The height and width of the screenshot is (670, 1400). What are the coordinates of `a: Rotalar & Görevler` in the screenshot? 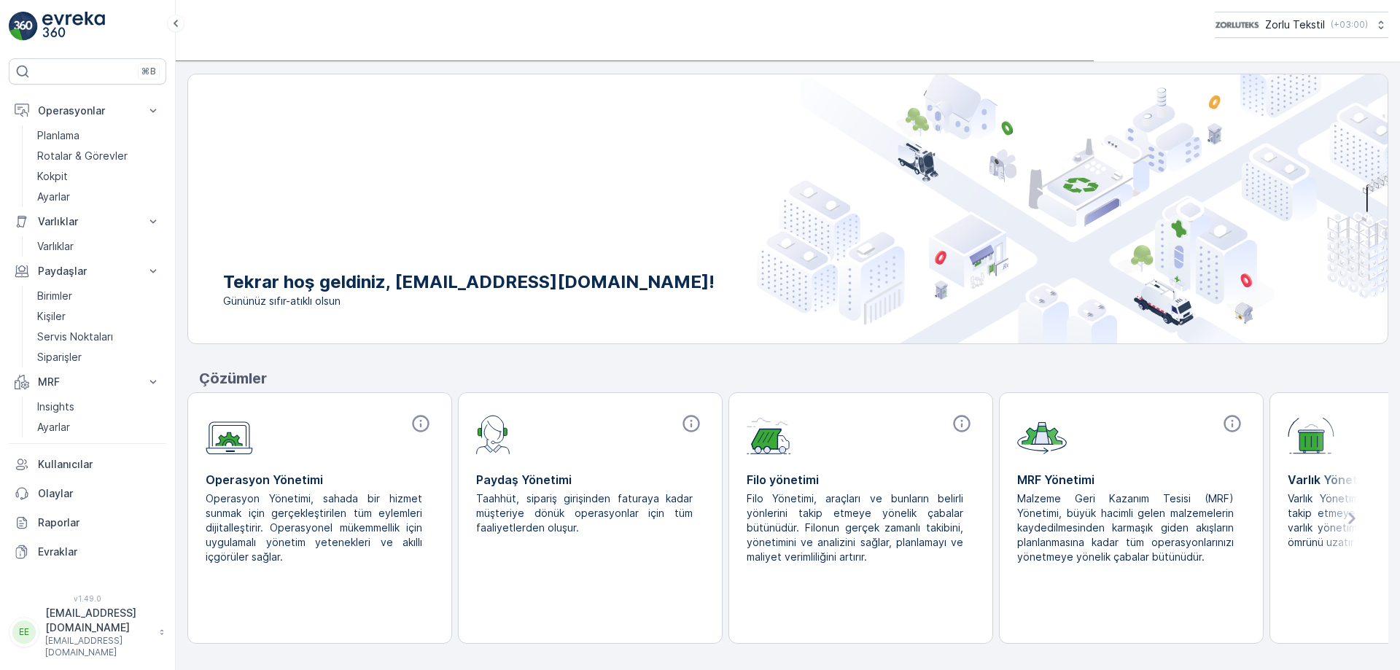 It's located at (98, 156).